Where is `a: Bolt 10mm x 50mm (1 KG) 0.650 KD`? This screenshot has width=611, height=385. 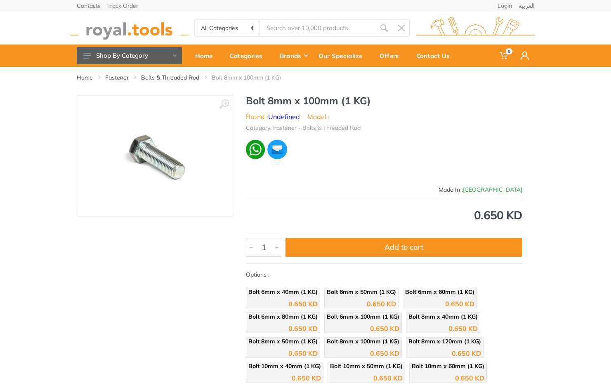 a: Bolt 10mm x 50mm (1 KG) 0.650 KD is located at coordinates (366, 373).